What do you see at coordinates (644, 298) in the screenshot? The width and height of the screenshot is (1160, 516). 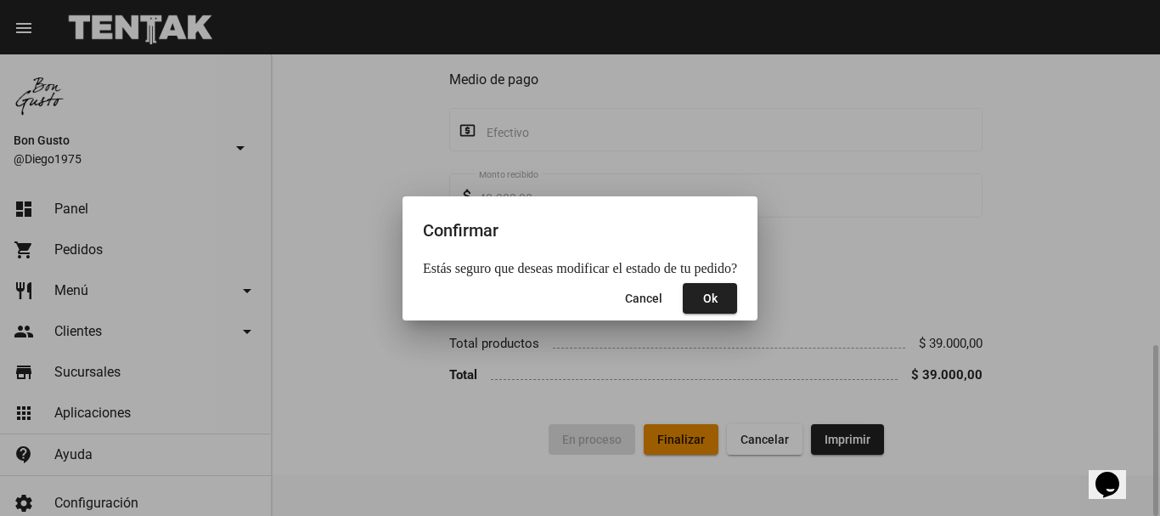 I see `span: Cancel` at bounding box center [644, 298].